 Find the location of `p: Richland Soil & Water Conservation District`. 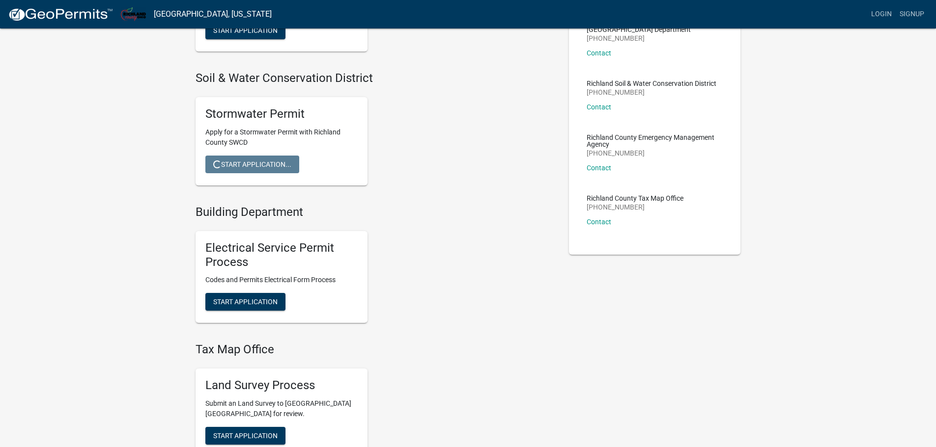

p: Richland Soil & Water Conservation District is located at coordinates (651, 84).